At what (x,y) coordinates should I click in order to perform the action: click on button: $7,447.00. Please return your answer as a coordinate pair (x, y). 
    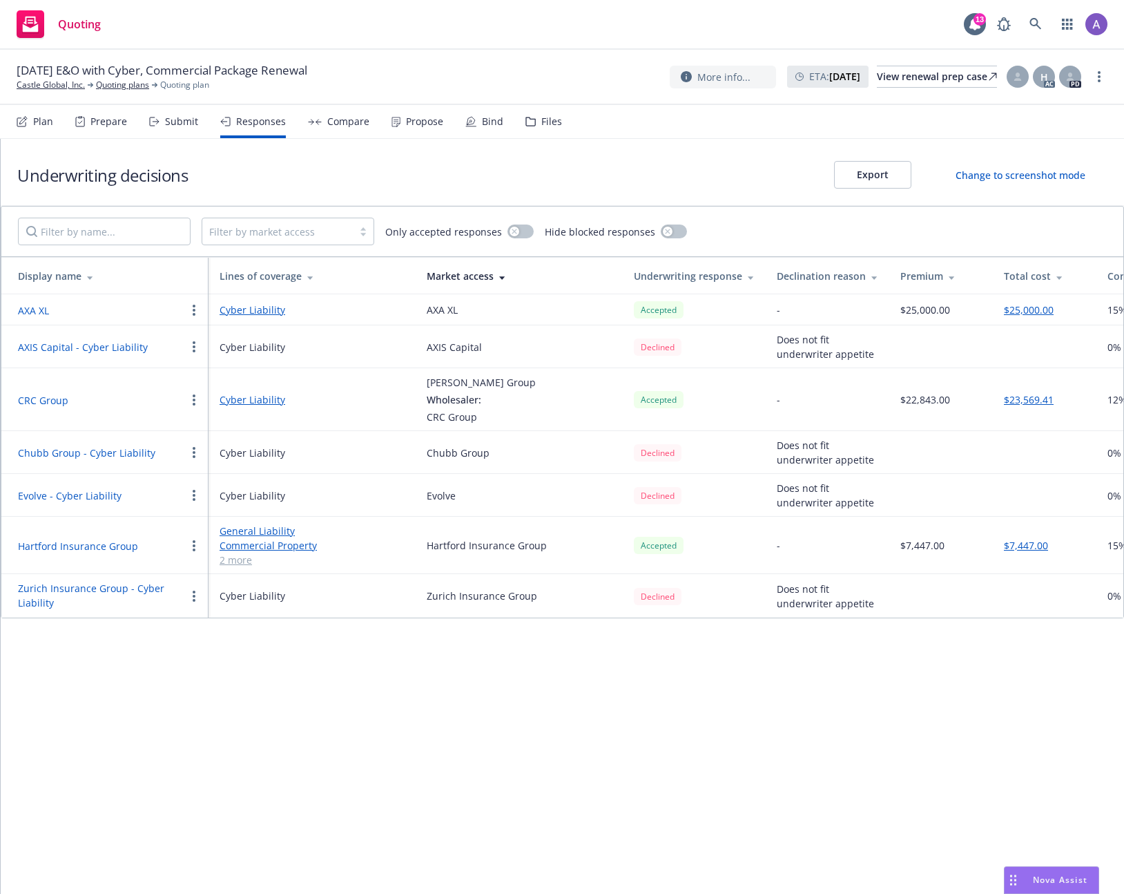
    Looking at the image, I should click on (1026, 545).